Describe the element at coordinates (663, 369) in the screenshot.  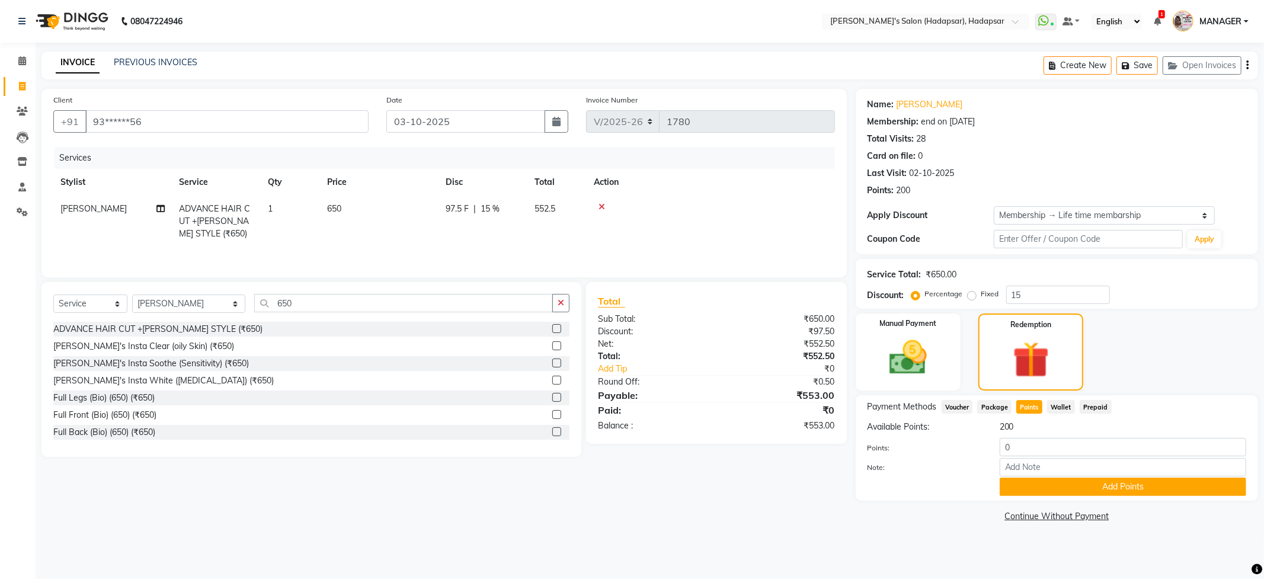
I see `a: Add Tip` at that location.